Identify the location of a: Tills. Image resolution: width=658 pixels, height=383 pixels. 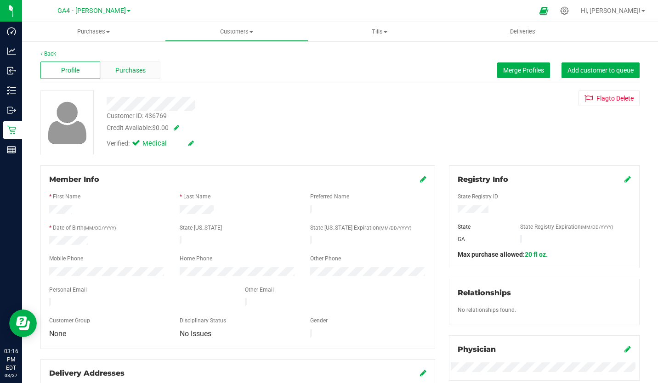
(379, 32).